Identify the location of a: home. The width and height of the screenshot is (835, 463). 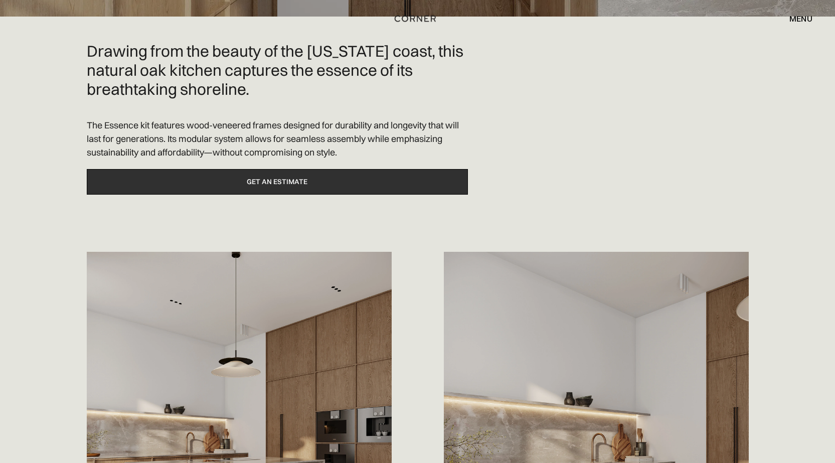
(417, 19).